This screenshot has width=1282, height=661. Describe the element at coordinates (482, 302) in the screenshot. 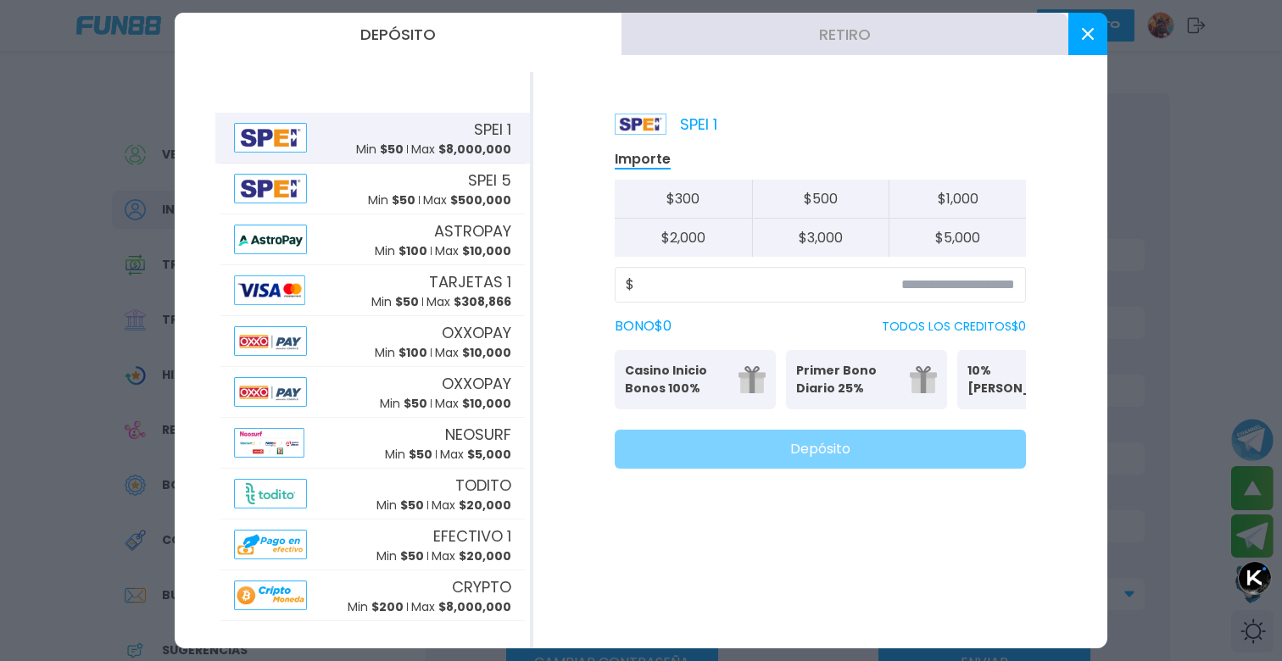

I see `span: $ 308,866` at that location.